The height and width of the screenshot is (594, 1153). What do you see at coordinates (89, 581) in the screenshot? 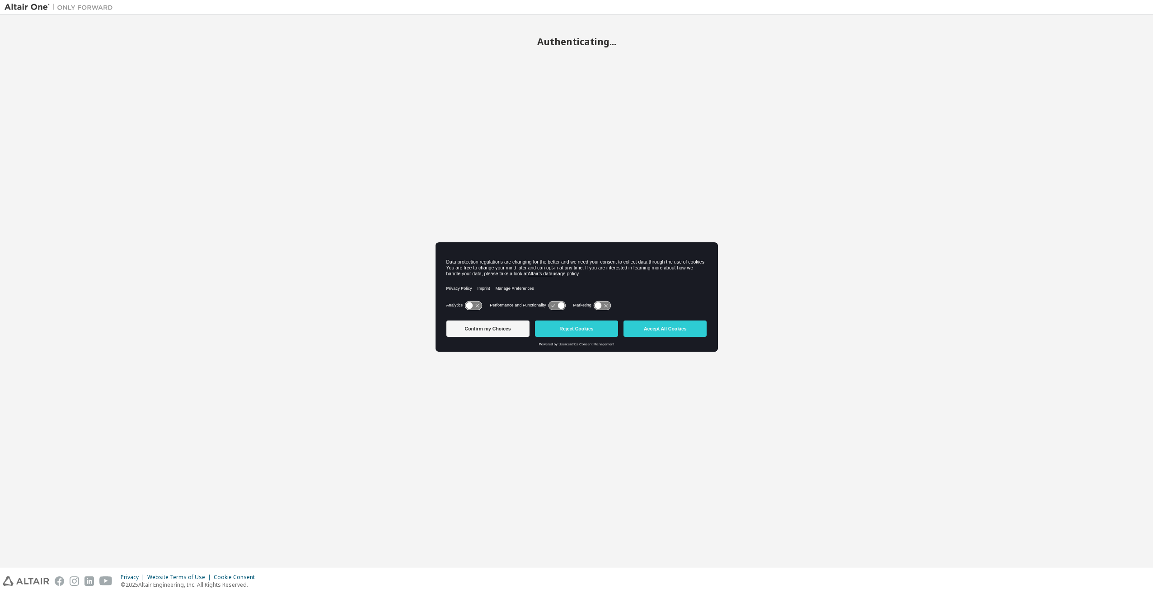
I see `img: linkedin.svg` at bounding box center [89, 581].